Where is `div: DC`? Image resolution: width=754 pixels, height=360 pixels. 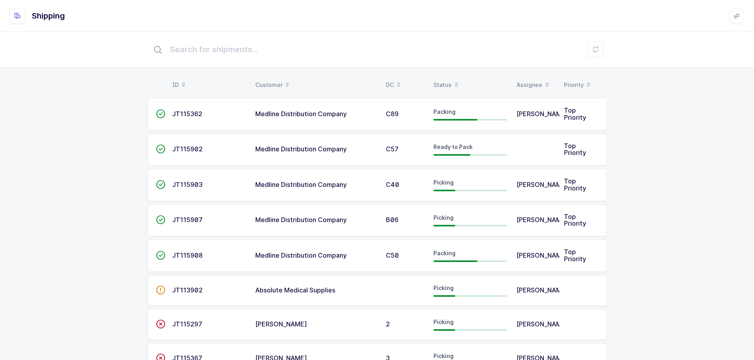 div: DC is located at coordinates (405, 85).